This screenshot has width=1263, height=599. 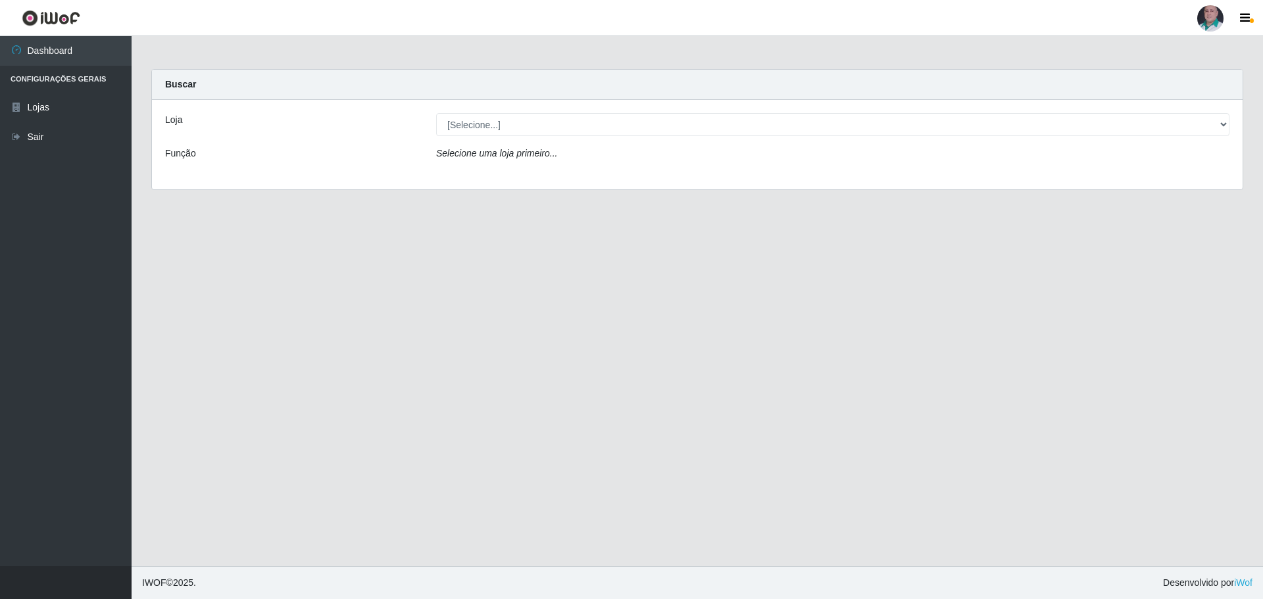 I want to click on strong: Buscar, so click(x=180, y=84).